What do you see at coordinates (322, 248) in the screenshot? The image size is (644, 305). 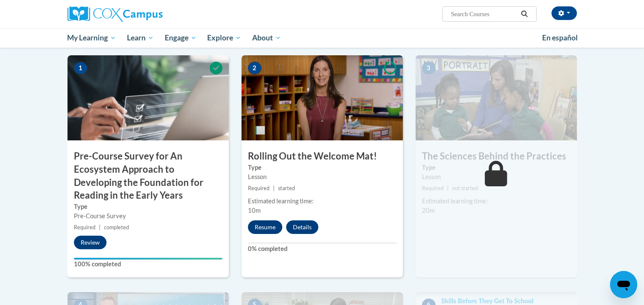 I see `label: 0% completed` at bounding box center [322, 248].